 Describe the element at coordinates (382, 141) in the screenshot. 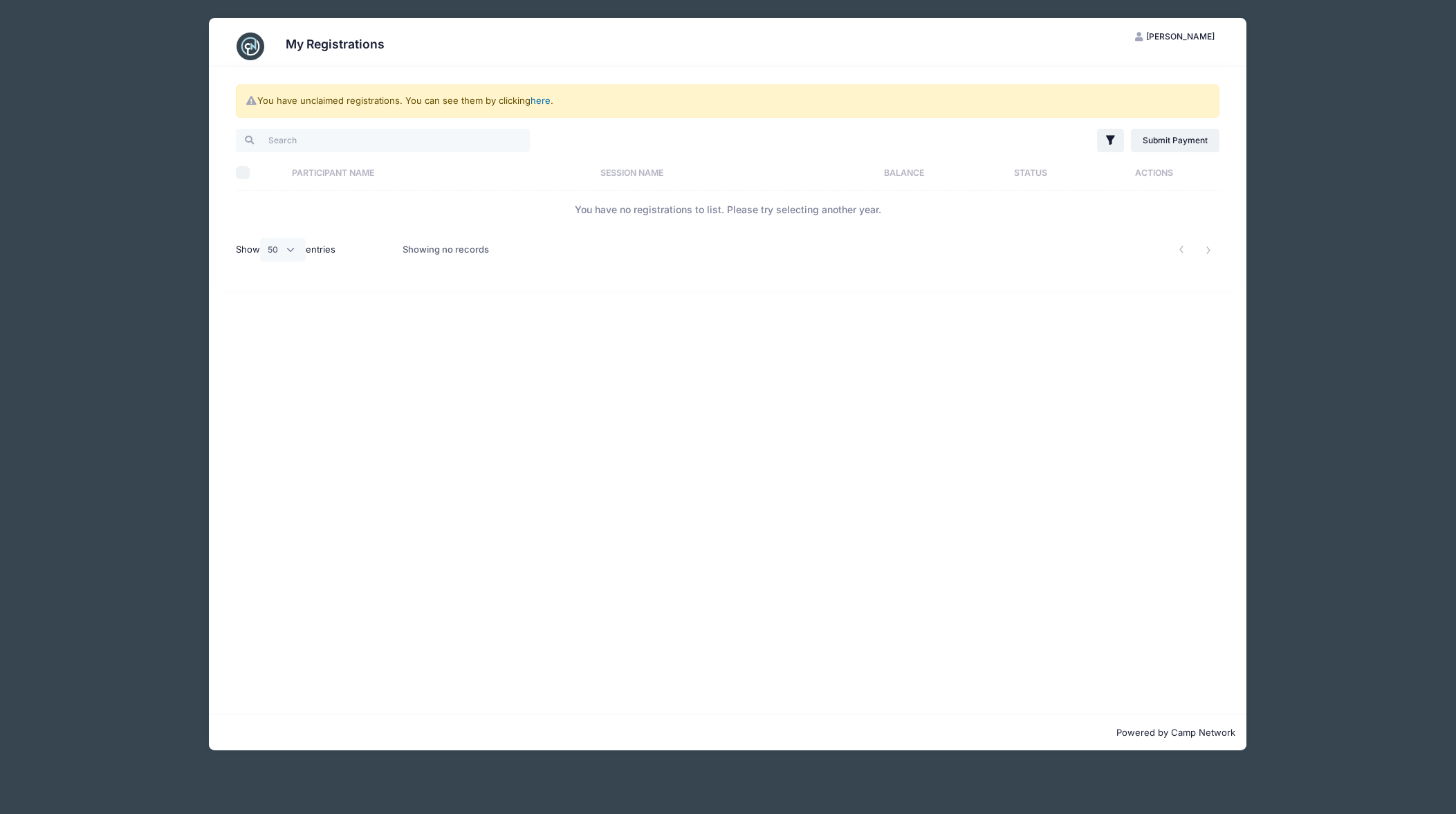

I see `input: Search` at that location.